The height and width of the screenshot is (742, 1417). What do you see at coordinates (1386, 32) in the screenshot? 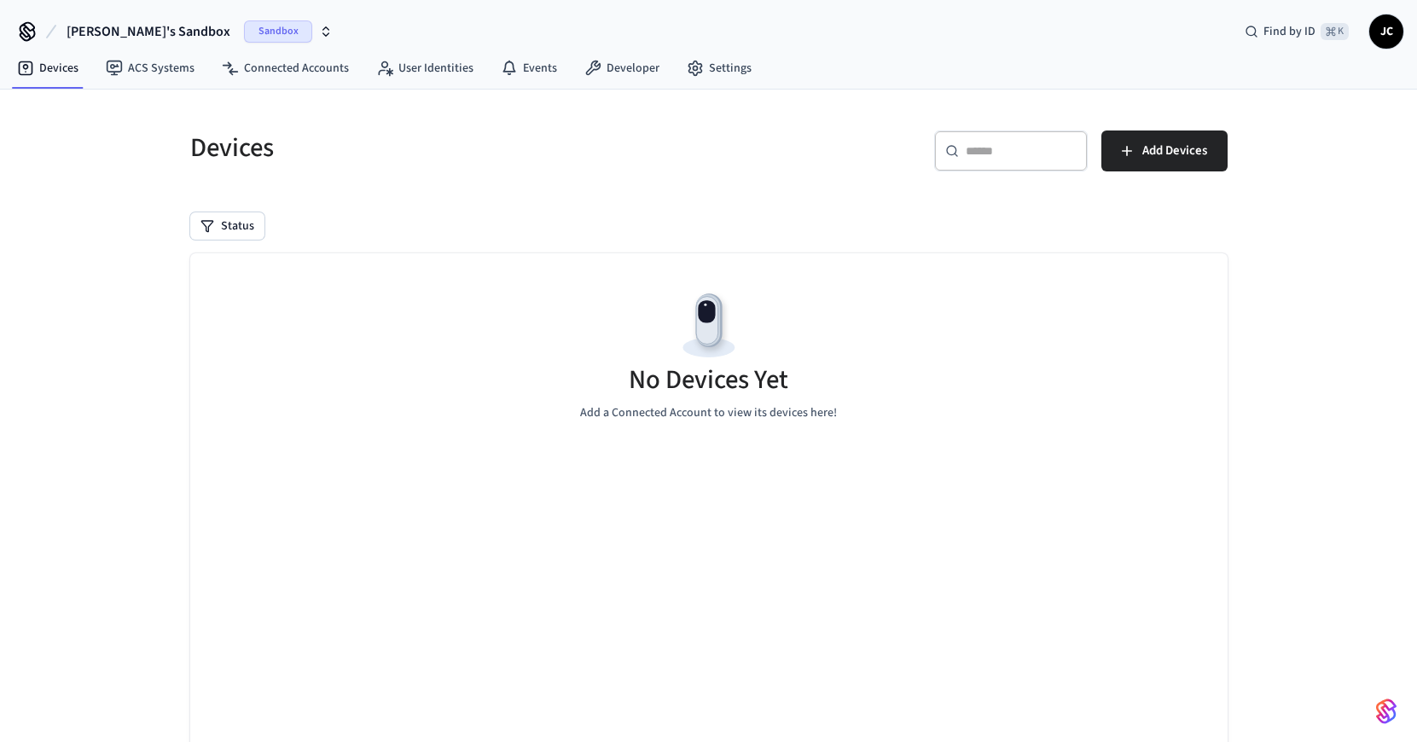
I see `button: JC` at bounding box center [1386, 32].